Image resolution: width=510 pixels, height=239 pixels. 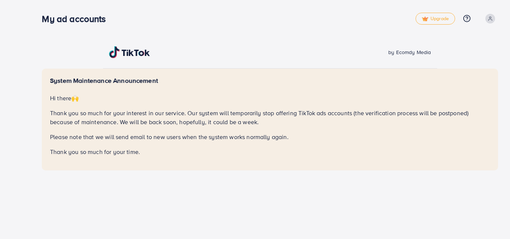 I want to click on h5: System Maintenance Announcement, so click(x=270, y=81).